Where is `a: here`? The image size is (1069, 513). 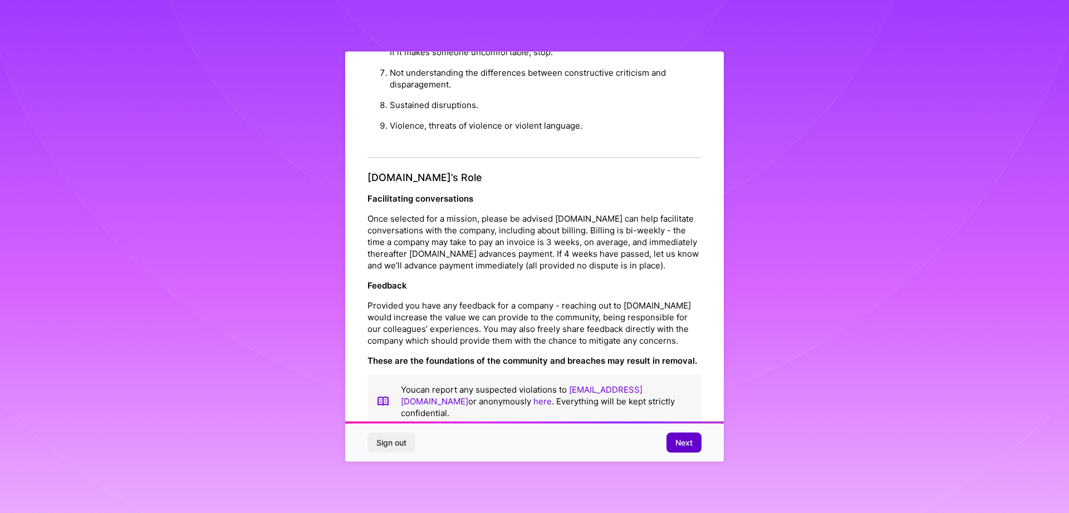 a: here is located at coordinates (542, 400).